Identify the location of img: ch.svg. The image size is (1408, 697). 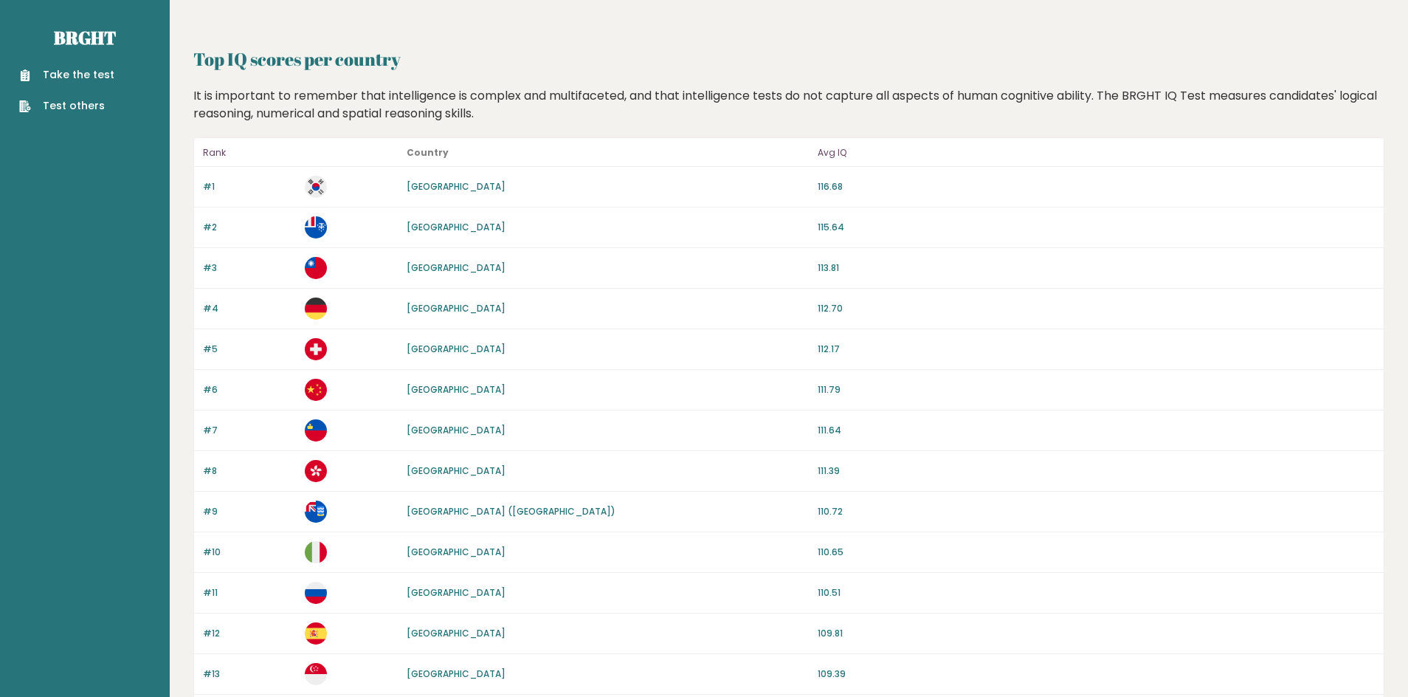
(316, 349).